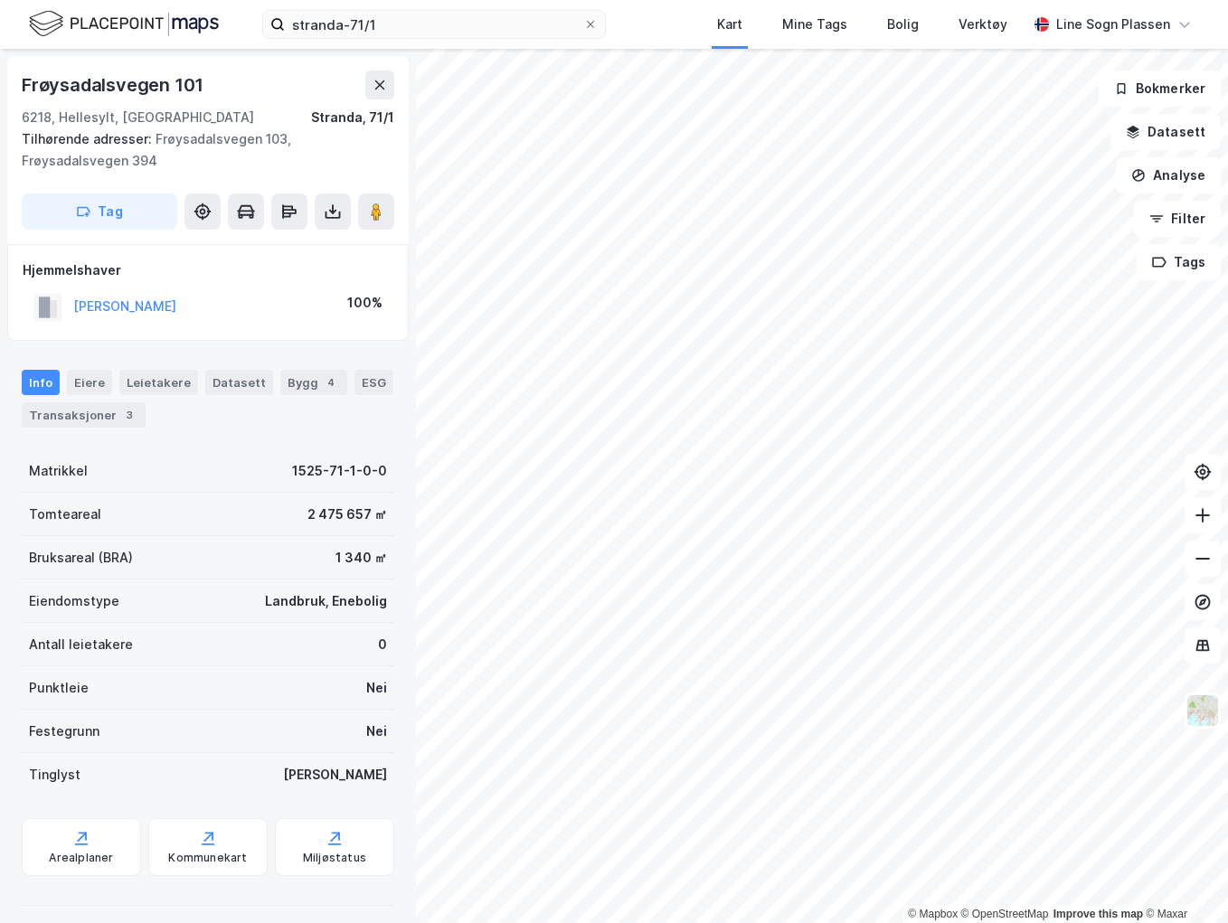 This screenshot has height=923, width=1228. What do you see at coordinates (1165, 132) in the screenshot?
I see `button: Datasett` at bounding box center [1165, 132].